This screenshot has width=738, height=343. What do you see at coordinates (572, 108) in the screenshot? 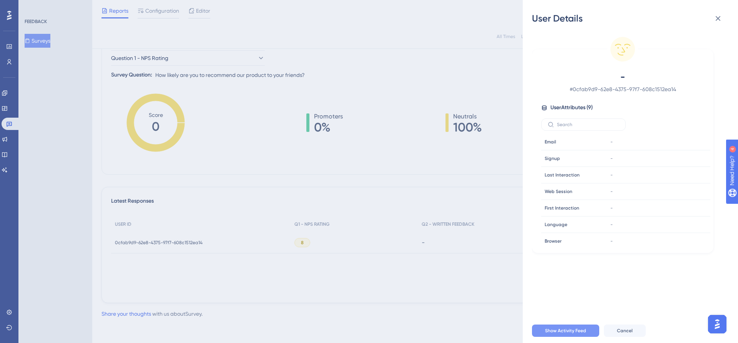
I see `span: User Attributes ( 9 )` at bounding box center [572, 108].